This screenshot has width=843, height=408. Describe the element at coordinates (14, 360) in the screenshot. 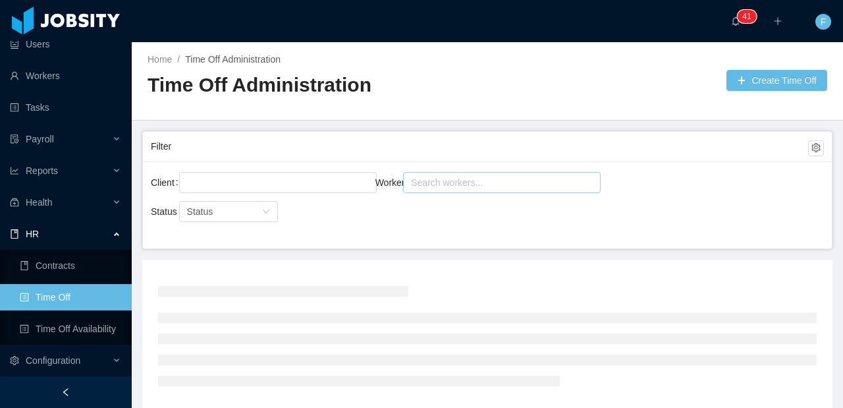

I see `i: icon: setting` at that location.